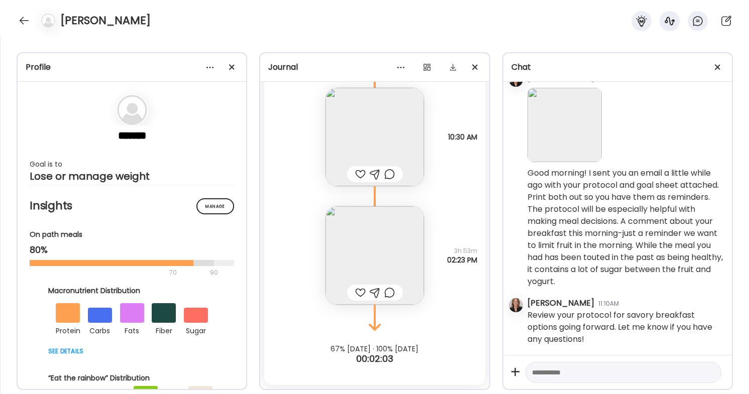 The height and width of the screenshot is (394, 749). Describe the element at coordinates (118, 273) in the screenshot. I see `div: 70` at that location.